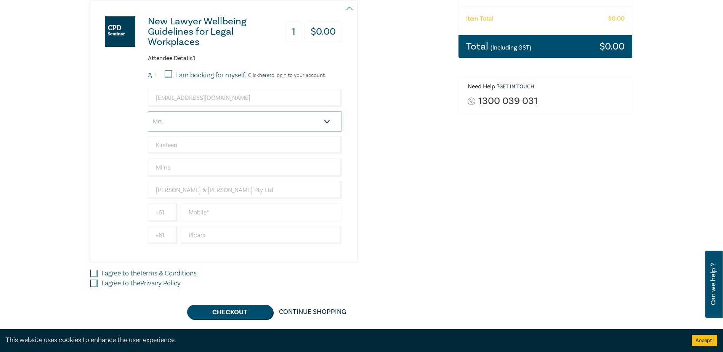  Describe the element at coordinates (312, 312) in the screenshot. I see `a: Continue Shopping` at that location.